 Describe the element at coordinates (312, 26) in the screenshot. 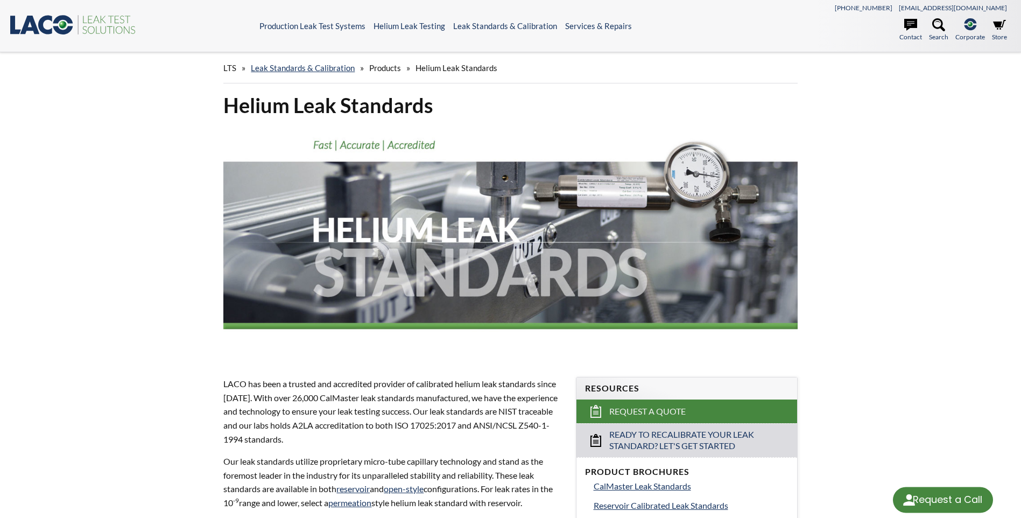

I see `a: Production Leak Test Systems` at that location.